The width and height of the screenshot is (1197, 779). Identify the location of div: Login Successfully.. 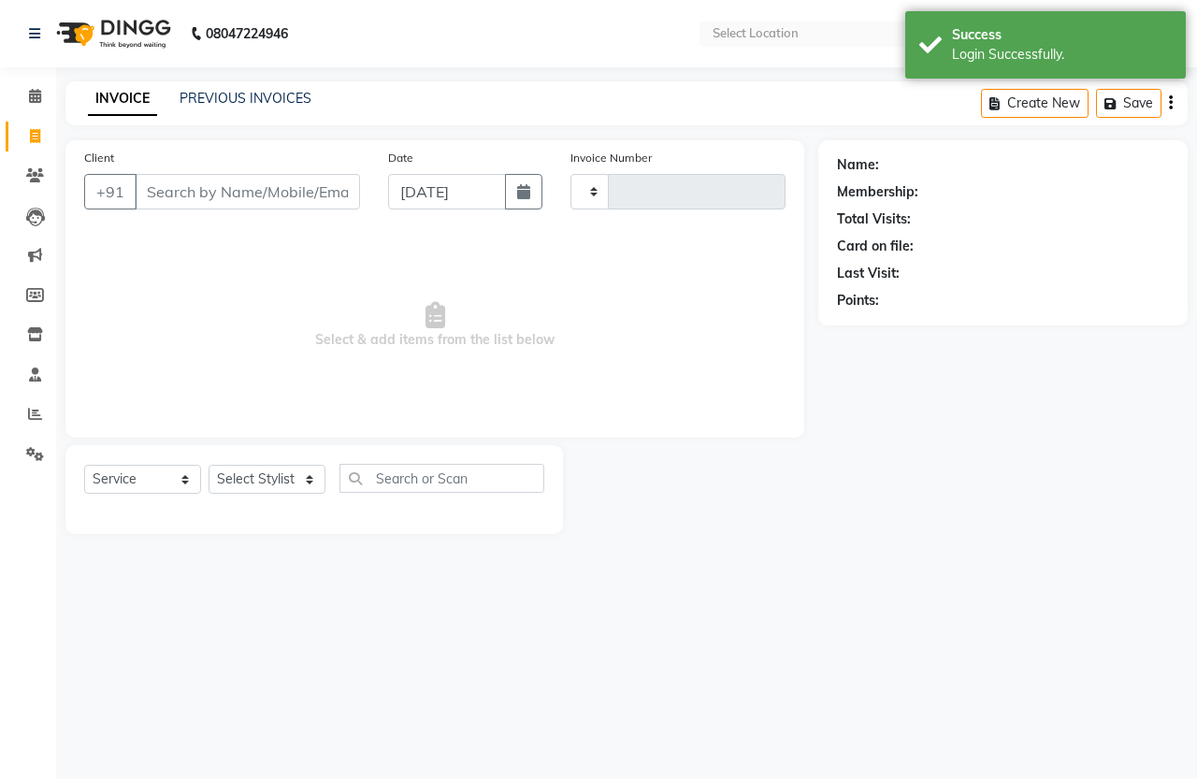
(1061, 54).